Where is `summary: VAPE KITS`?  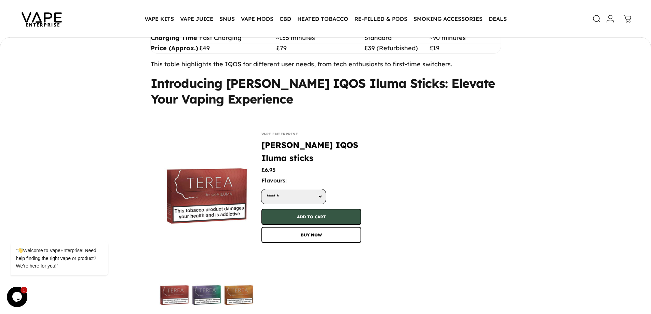
summary: VAPE KITS is located at coordinates (159, 19).